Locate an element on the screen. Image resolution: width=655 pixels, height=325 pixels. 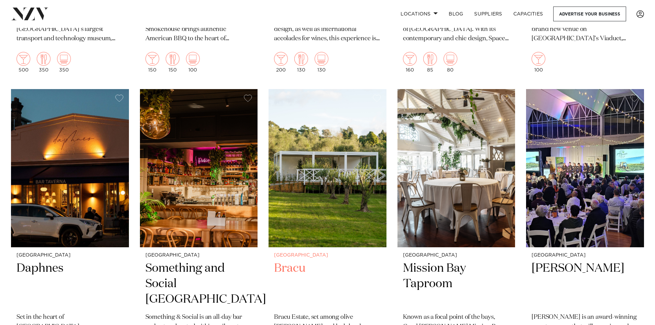
div: 200 is located at coordinates (281, 62).